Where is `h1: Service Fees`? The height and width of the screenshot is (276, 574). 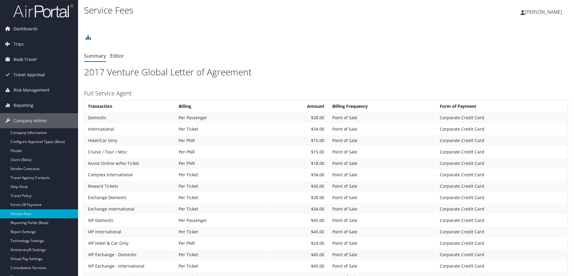
h1: Service Fees is located at coordinates (245, 10).